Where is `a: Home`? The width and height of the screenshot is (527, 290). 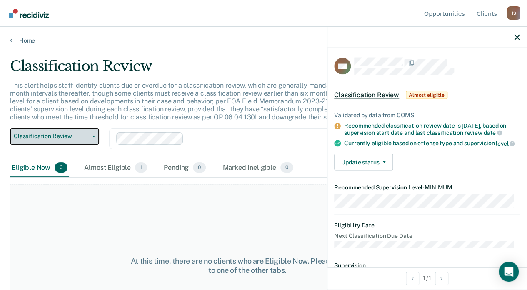 a: Home is located at coordinates (264, 40).